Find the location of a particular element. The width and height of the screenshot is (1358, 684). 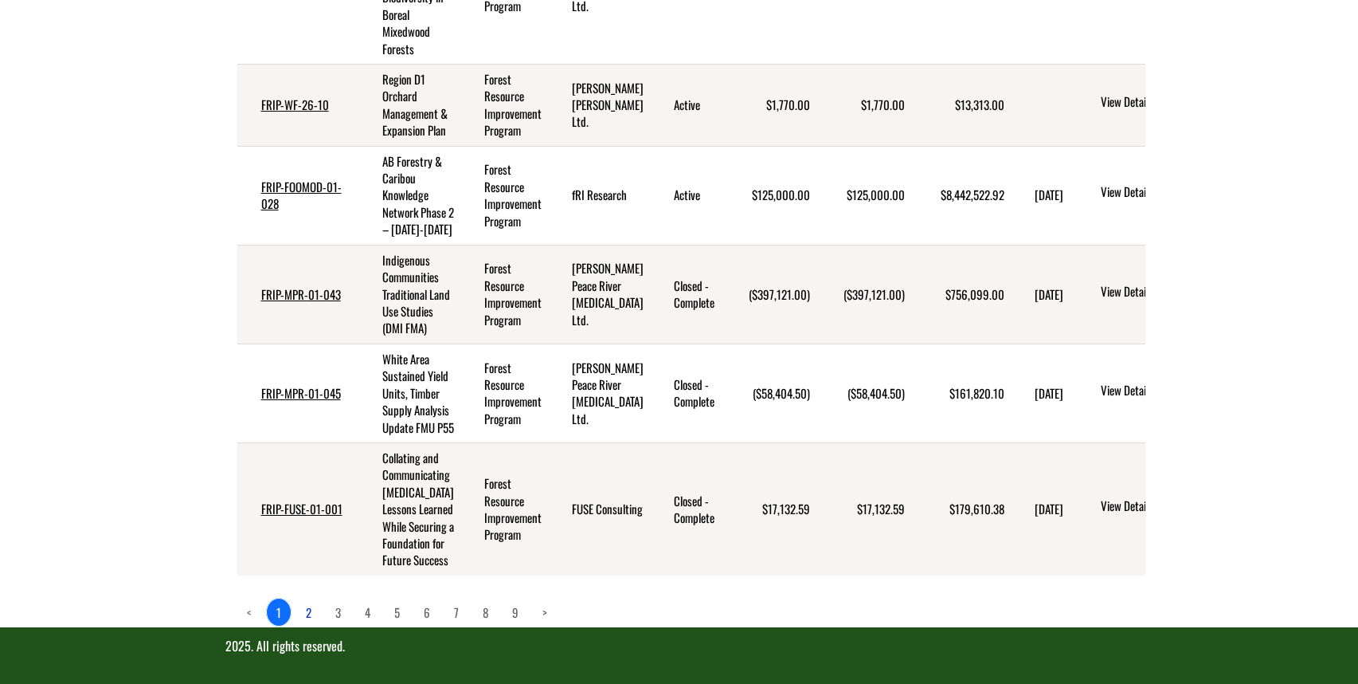

td: $179,610.38 is located at coordinates (961, 508).